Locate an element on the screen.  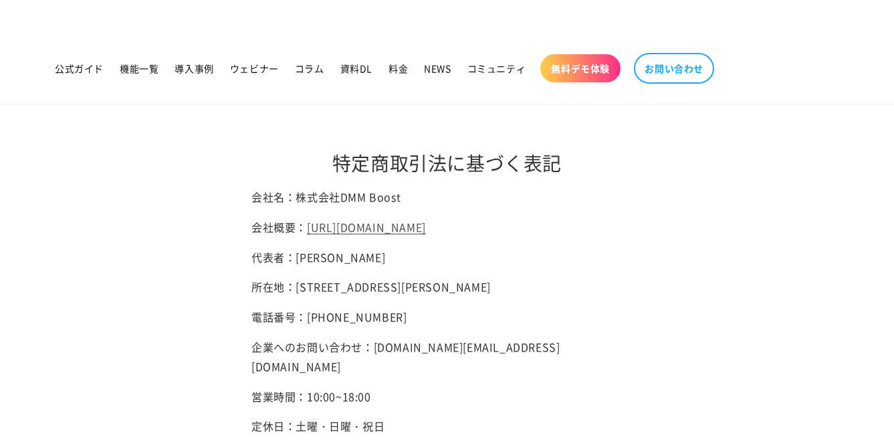
span: 無料デモ体験 is located at coordinates (581, 68).